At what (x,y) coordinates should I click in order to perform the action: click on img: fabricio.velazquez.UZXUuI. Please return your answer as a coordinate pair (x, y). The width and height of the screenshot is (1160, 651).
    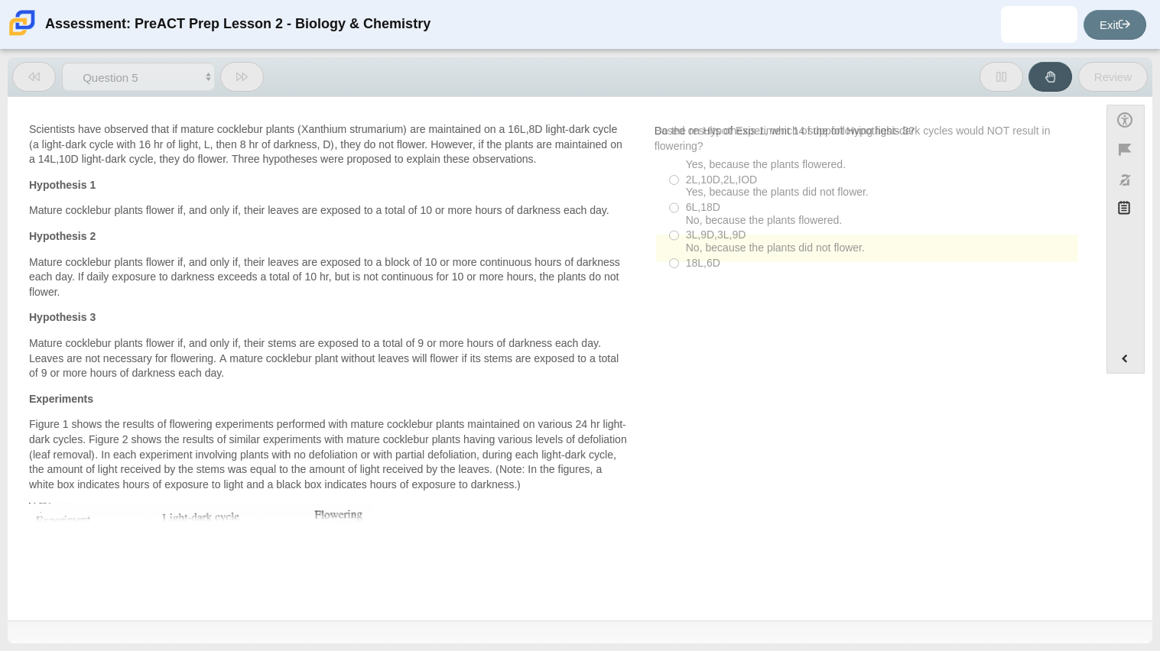
    Looking at the image, I should click on (1039, 24).